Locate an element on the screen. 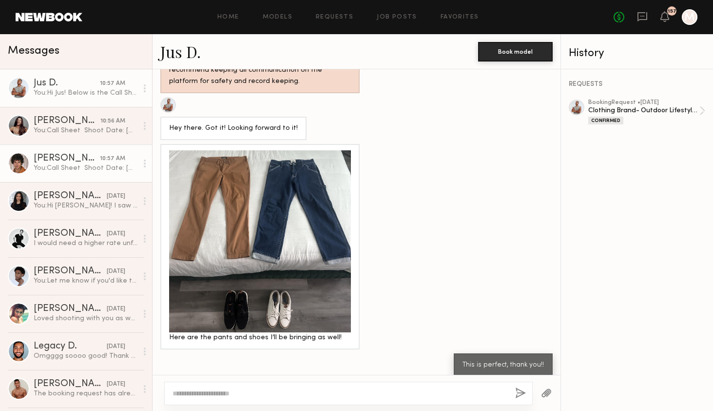 The image size is (713, 411). a: Job Posts is located at coordinates (397, 17).